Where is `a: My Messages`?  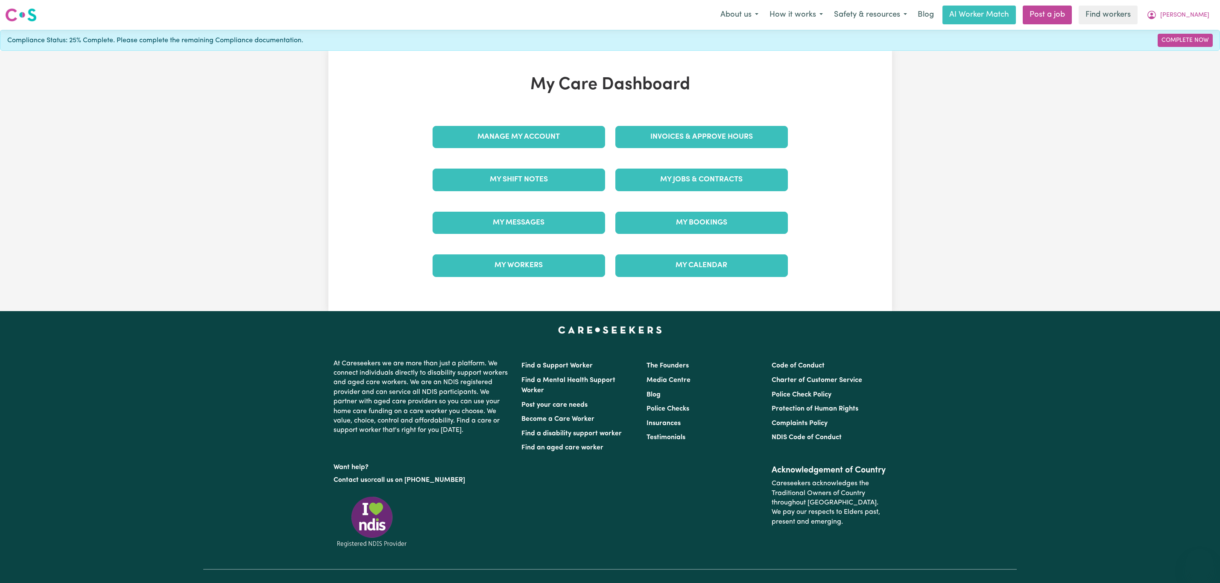 a: My Messages is located at coordinates (519, 223).